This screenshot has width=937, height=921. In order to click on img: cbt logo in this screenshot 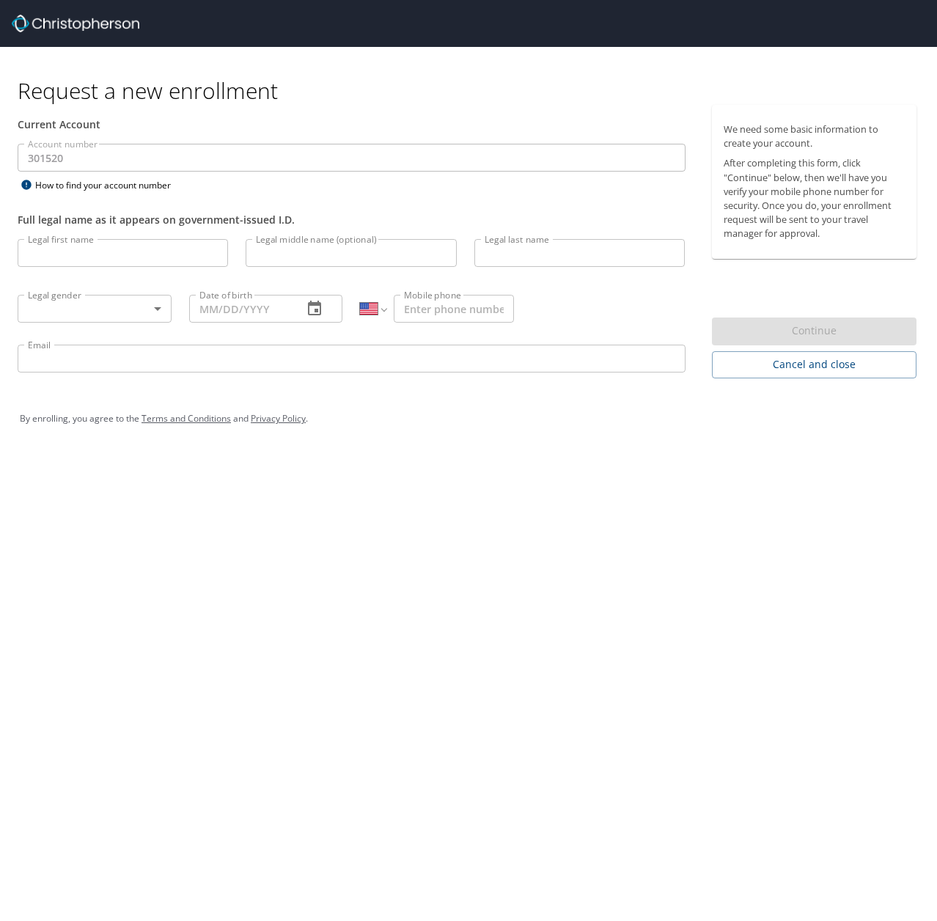, I will do `click(76, 23)`.